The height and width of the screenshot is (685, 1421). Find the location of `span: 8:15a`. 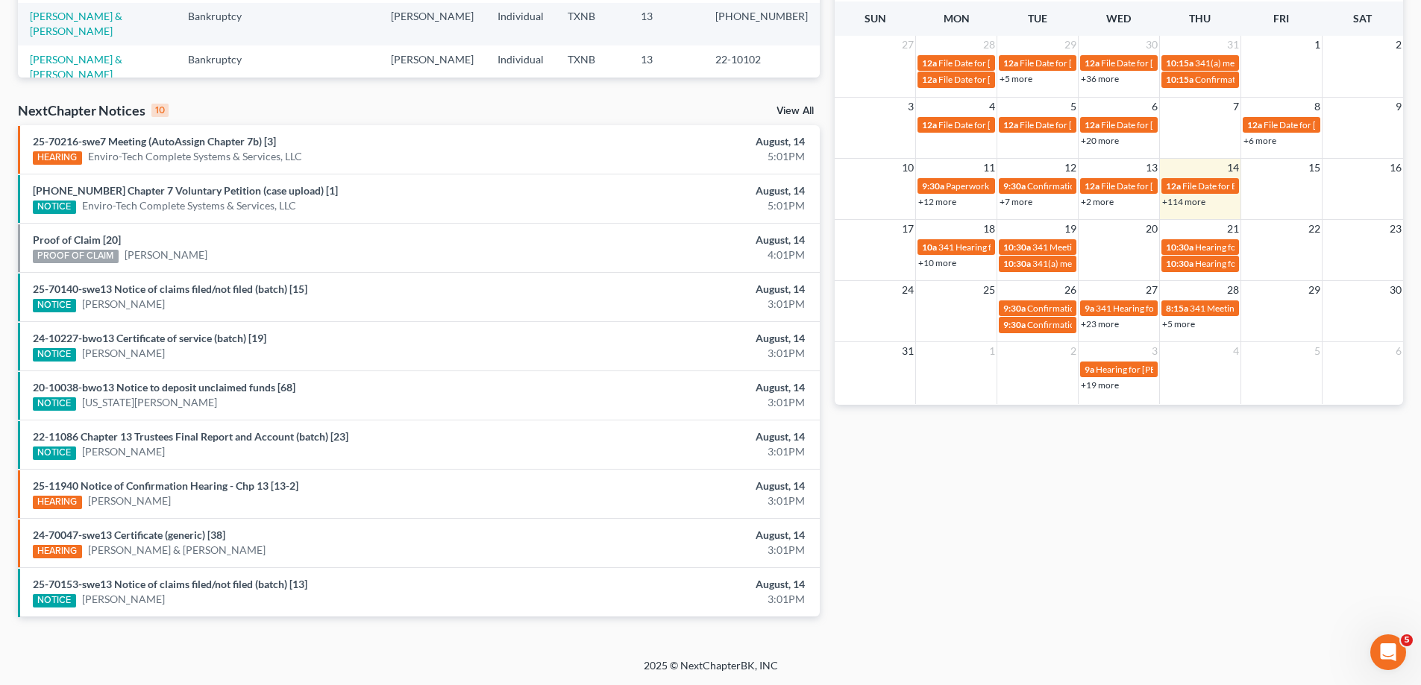

span: 8:15a is located at coordinates (1177, 308).